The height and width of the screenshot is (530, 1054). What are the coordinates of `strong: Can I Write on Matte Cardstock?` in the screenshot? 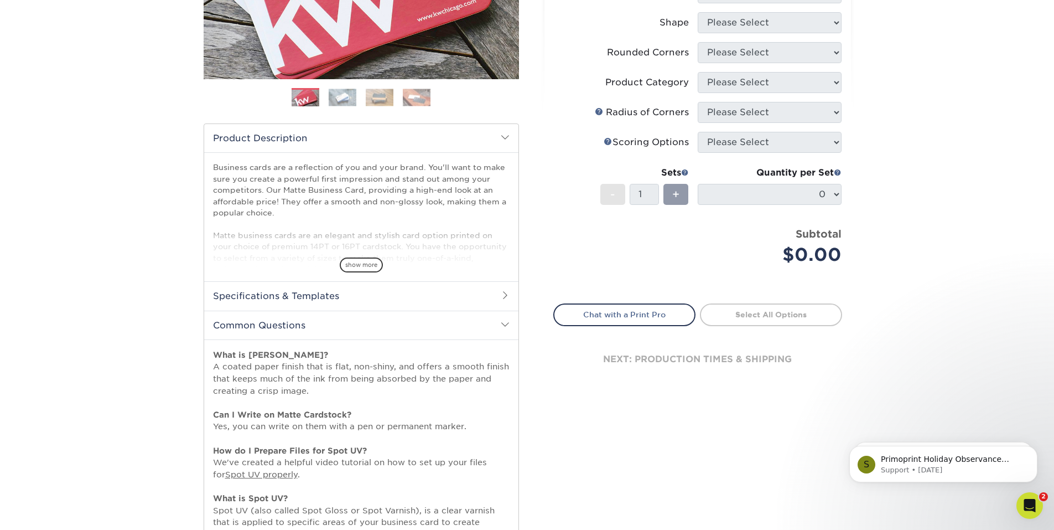 It's located at (282, 414).